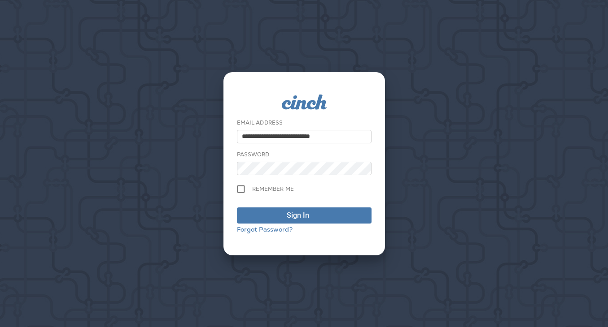 The width and height of the screenshot is (608, 327). Describe the element at coordinates (260, 123) in the screenshot. I see `label: Email Address` at that location.